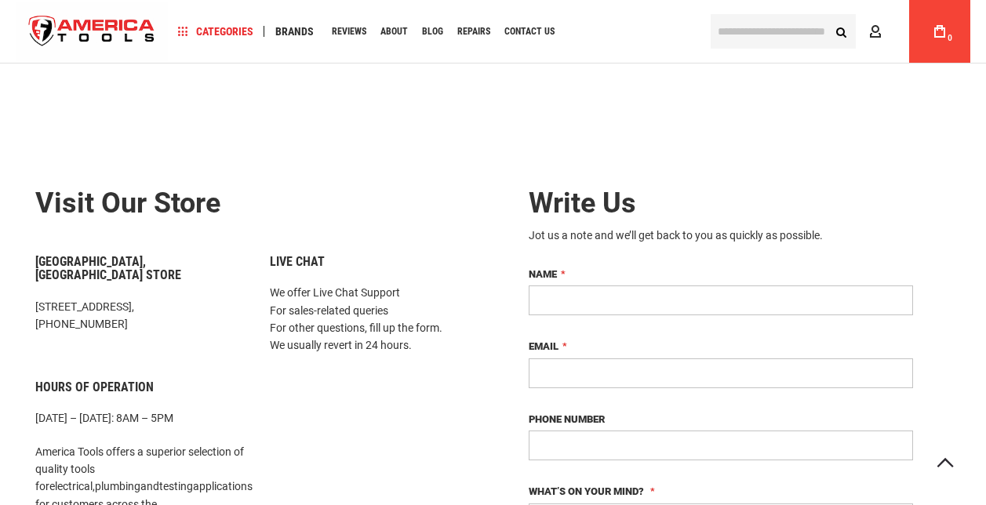  Describe the element at coordinates (432, 31) in the screenshot. I see `a: Blog` at that location.